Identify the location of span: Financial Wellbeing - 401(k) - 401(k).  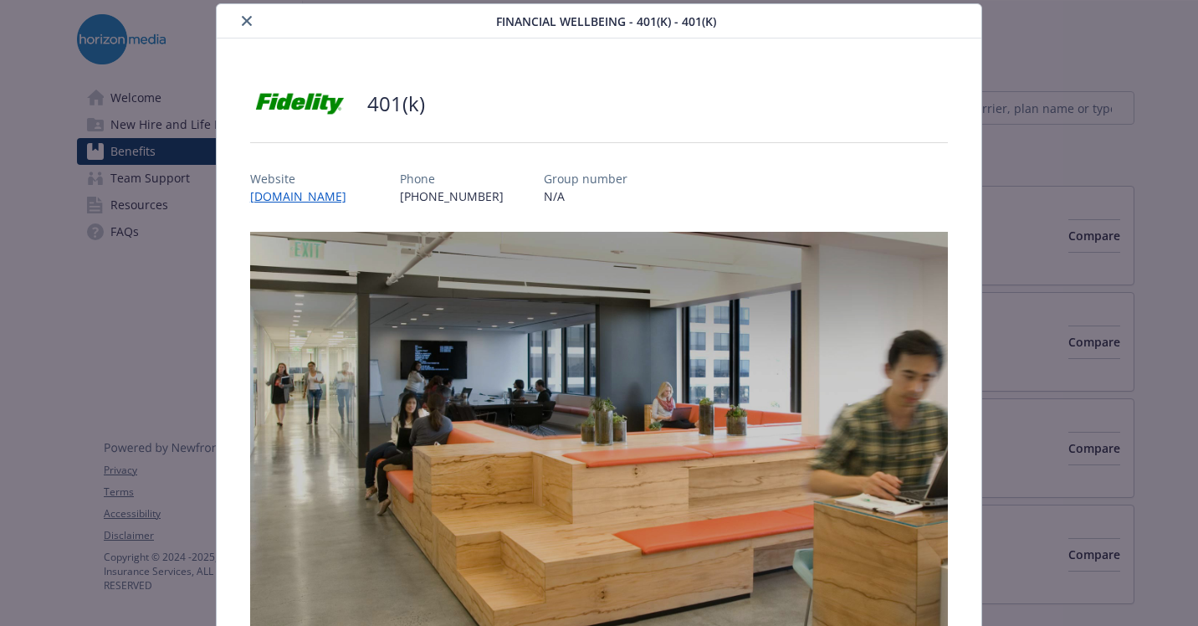
(606, 21).